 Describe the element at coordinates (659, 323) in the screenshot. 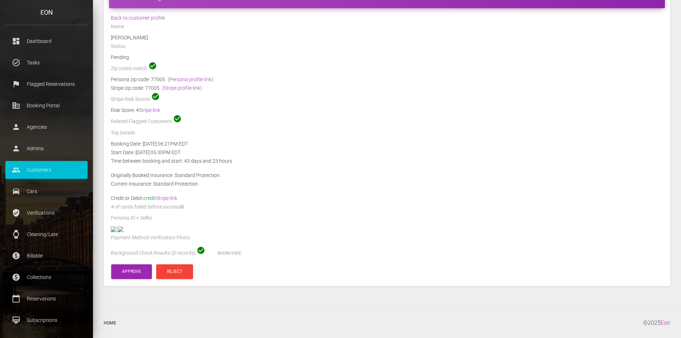

I see `div: © 2025` at that location.